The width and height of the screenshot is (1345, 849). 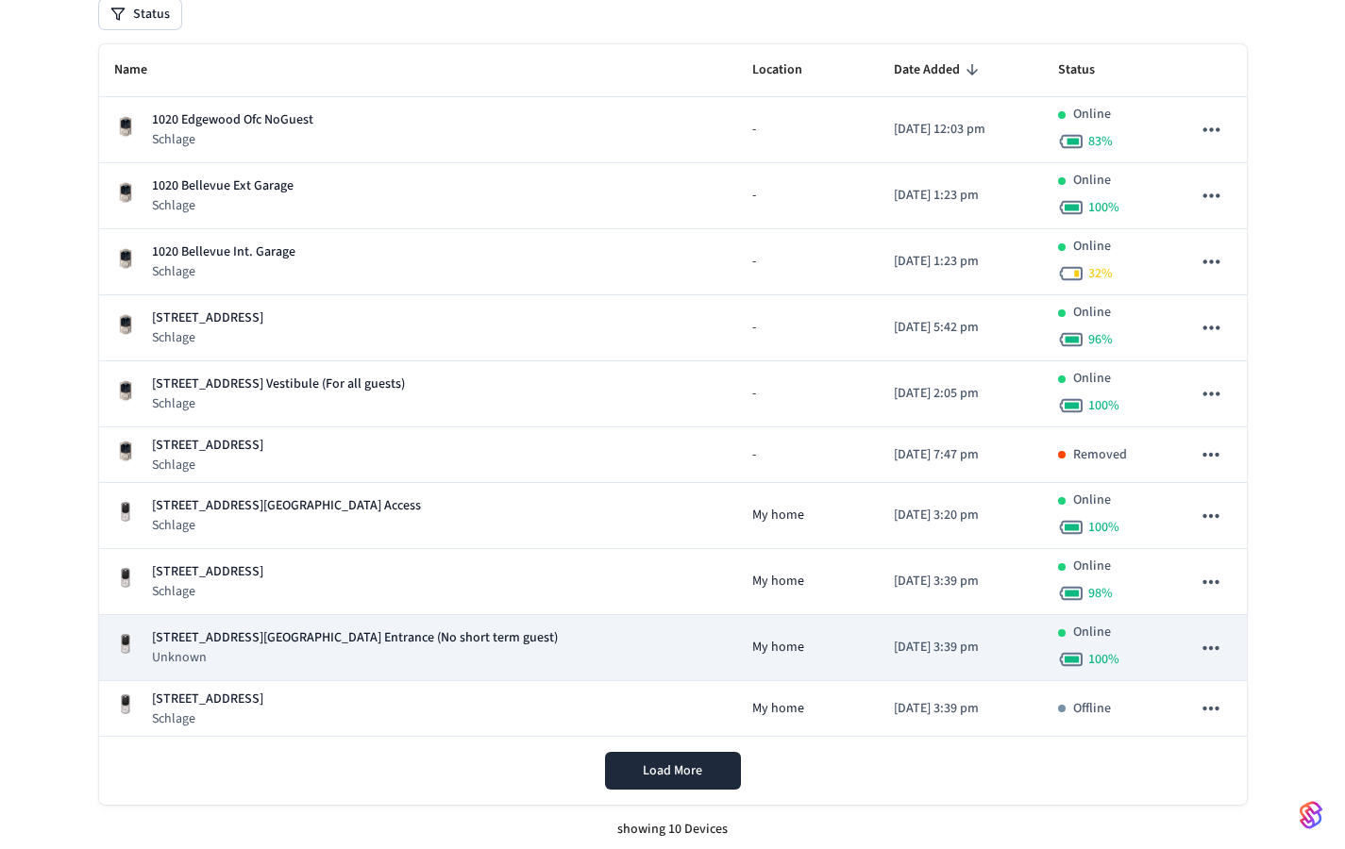 What do you see at coordinates (672, 771) in the screenshot?
I see `span: Load More` at bounding box center [672, 771].